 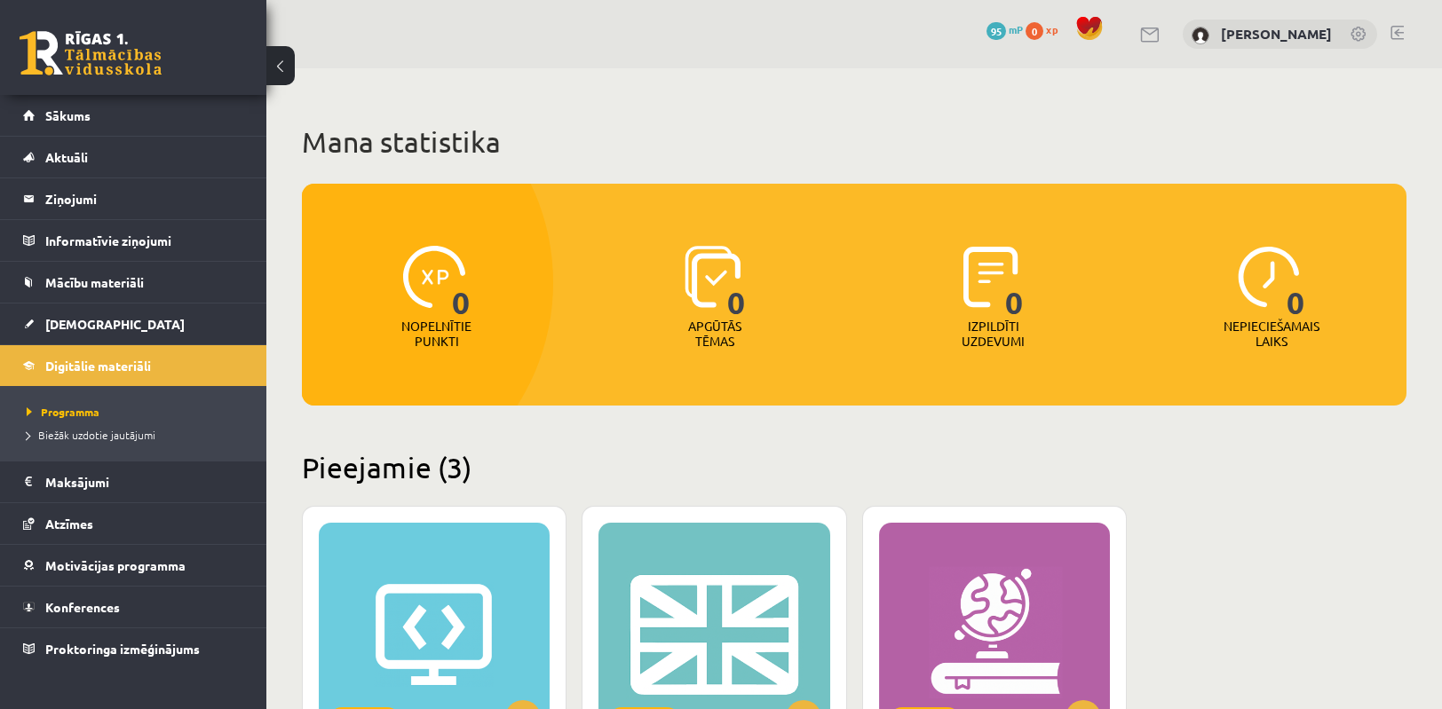 I want to click on img: icon-learned-topics-4a711ccc23c960034f471b6e78daf4a3bad4a20eaf4de84257b87e66633f6470.svg, so click(x=712, y=277).